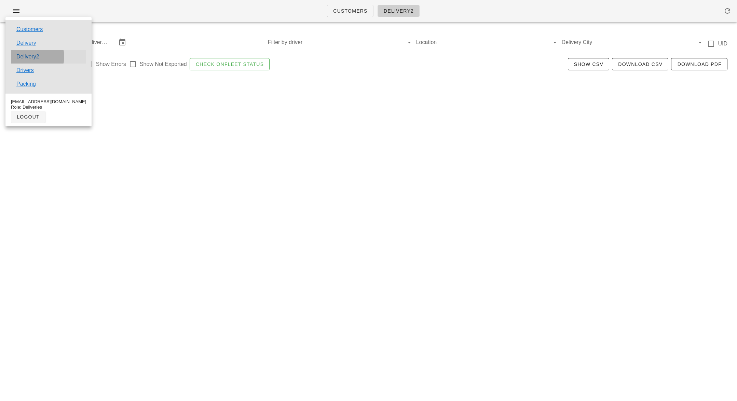  What do you see at coordinates (699, 64) in the screenshot?
I see `button: Download PDF` at bounding box center [699, 64].